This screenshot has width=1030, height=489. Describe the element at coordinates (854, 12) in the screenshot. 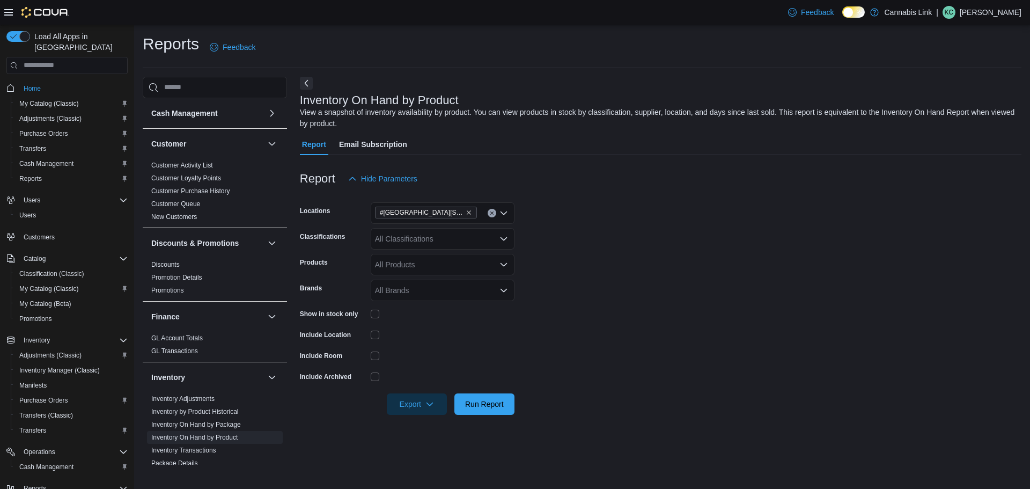

I see `input: Dark Mode` at that location.